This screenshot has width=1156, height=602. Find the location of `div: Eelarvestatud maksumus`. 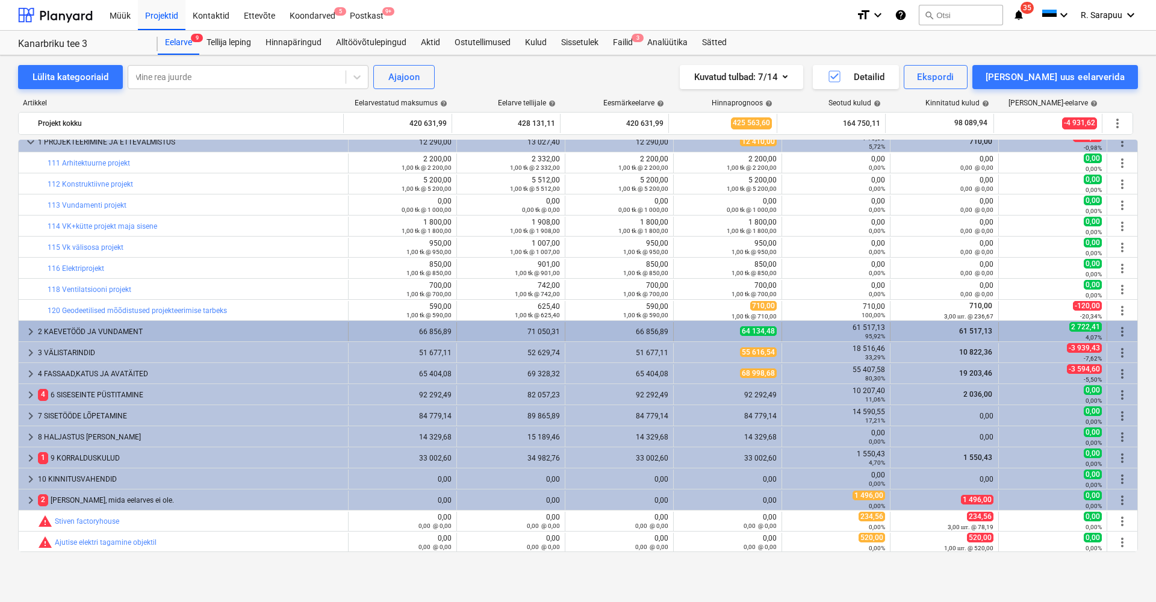

div: Eelarvestatud maksumus is located at coordinates (401, 103).